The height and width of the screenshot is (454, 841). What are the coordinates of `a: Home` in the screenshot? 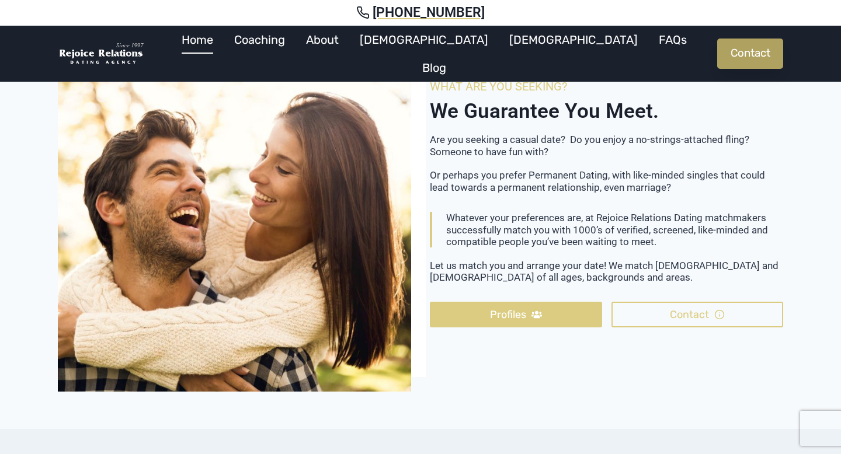 It's located at (197, 40).